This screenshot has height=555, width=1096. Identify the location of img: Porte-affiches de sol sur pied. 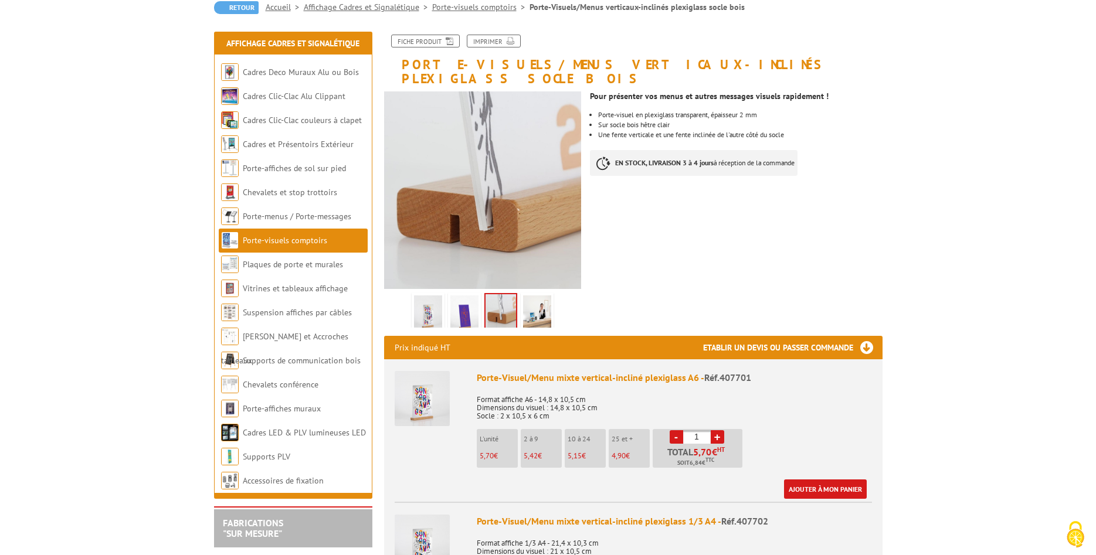
(230, 168).